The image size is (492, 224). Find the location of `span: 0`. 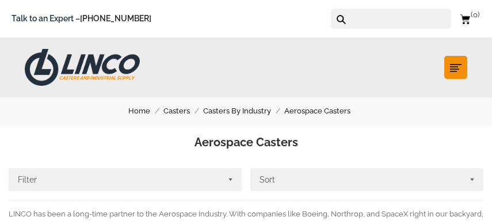

span: 0 is located at coordinates (474, 14).